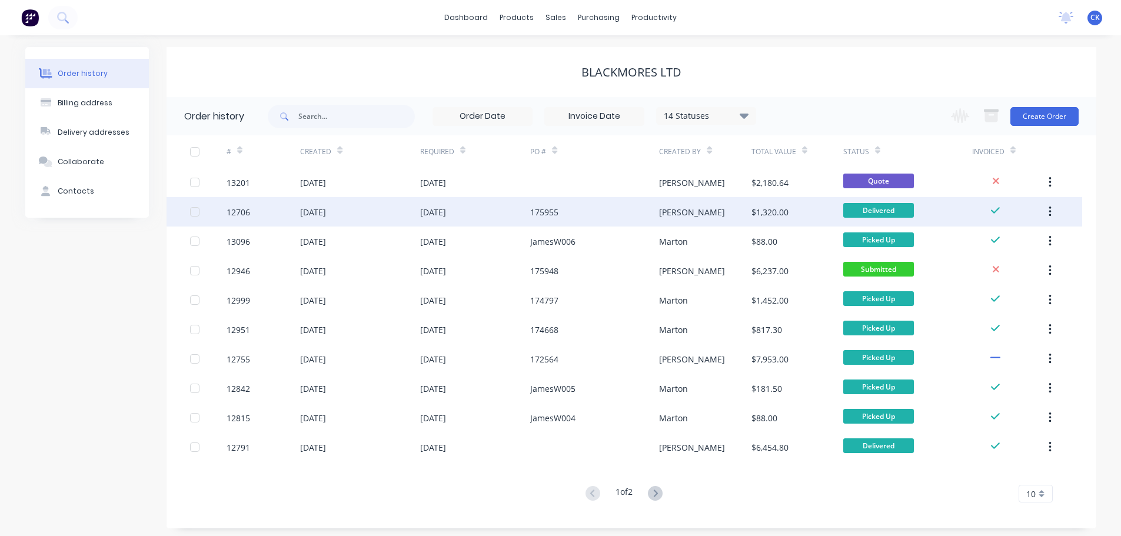 The image size is (1121, 536). Describe the element at coordinates (545, 300) in the screenshot. I see `div: 174797` at that location.